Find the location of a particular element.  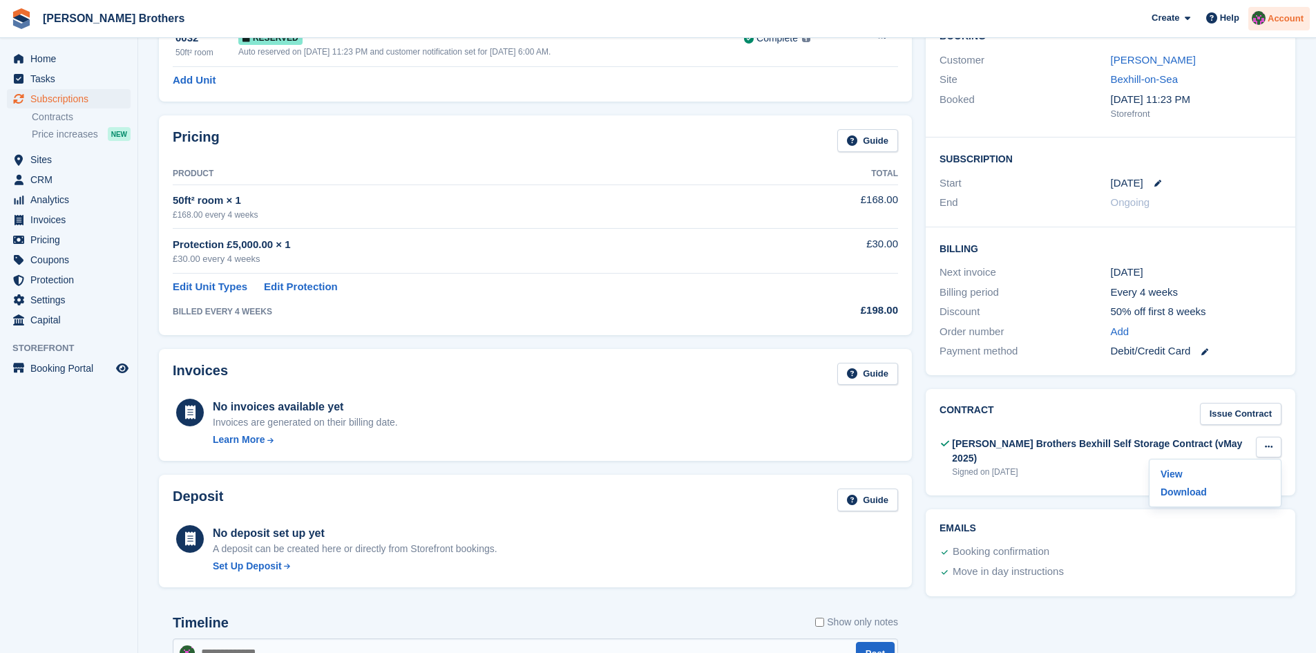

div: No invoices available yet is located at coordinates (305, 407).